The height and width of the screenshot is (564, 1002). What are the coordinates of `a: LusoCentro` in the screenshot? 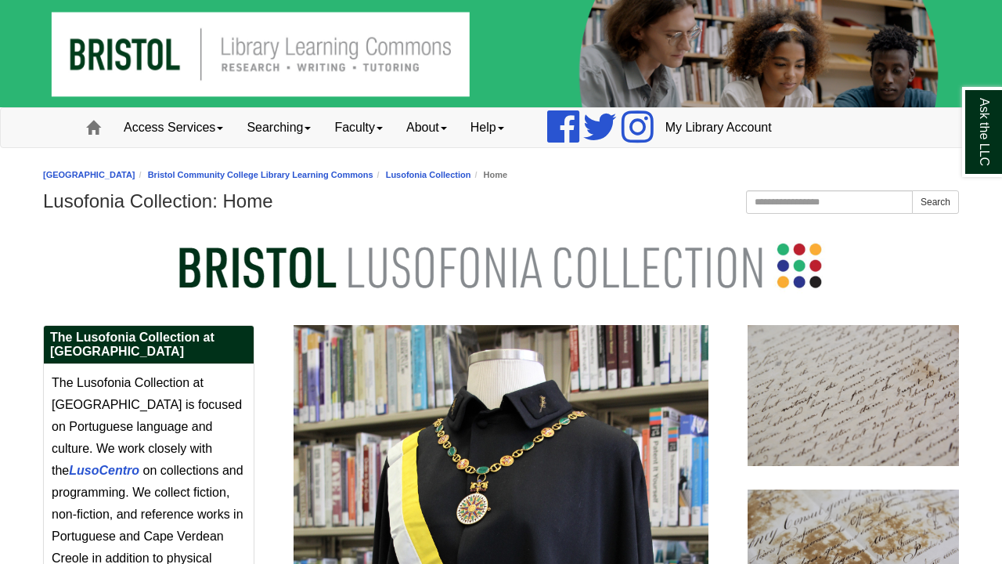 It's located at (104, 470).